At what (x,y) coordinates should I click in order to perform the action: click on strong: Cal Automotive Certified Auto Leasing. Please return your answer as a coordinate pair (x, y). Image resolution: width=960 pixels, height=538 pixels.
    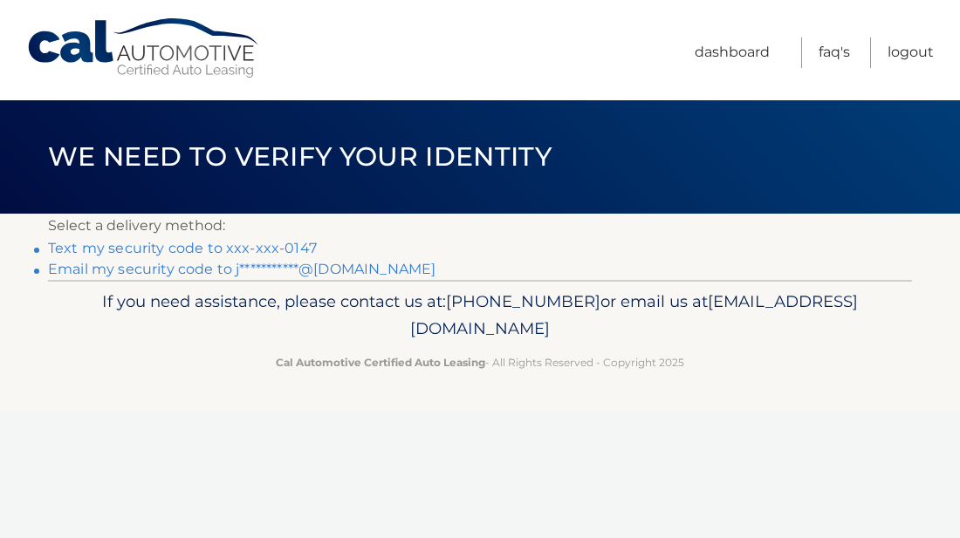
    Looking at the image, I should click on (380, 362).